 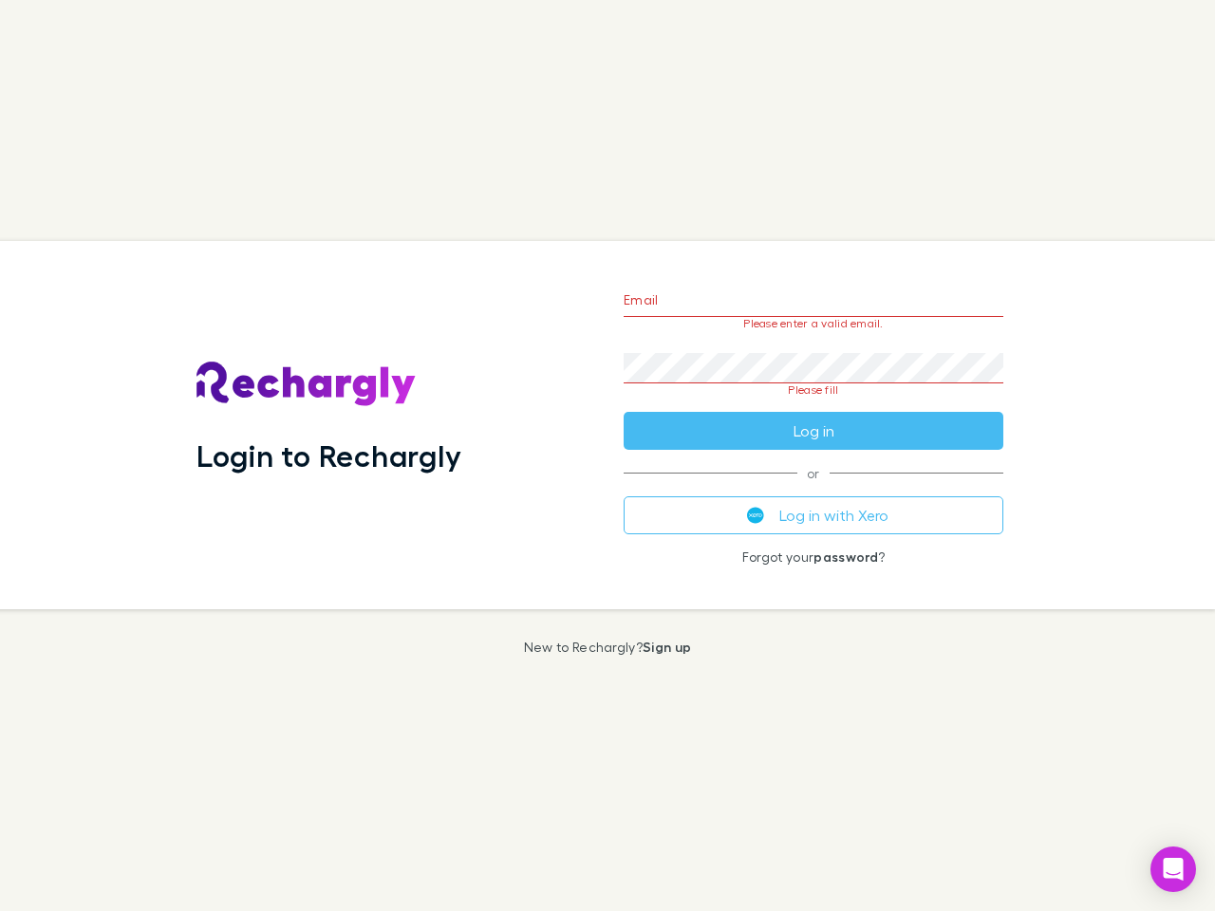 What do you see at coordinates (814, 516) in the screenshot?
I see `button: Log in with Xero` at bounding box center [814, 516].